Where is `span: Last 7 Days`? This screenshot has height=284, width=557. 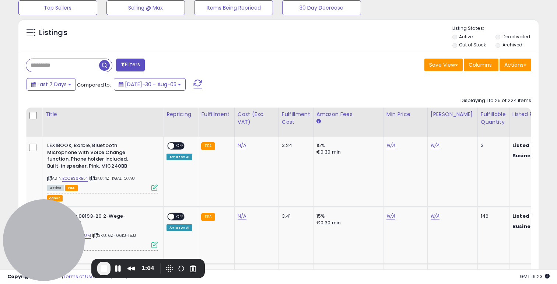 span: Last 7 Days is located at coordinates (52, 84).